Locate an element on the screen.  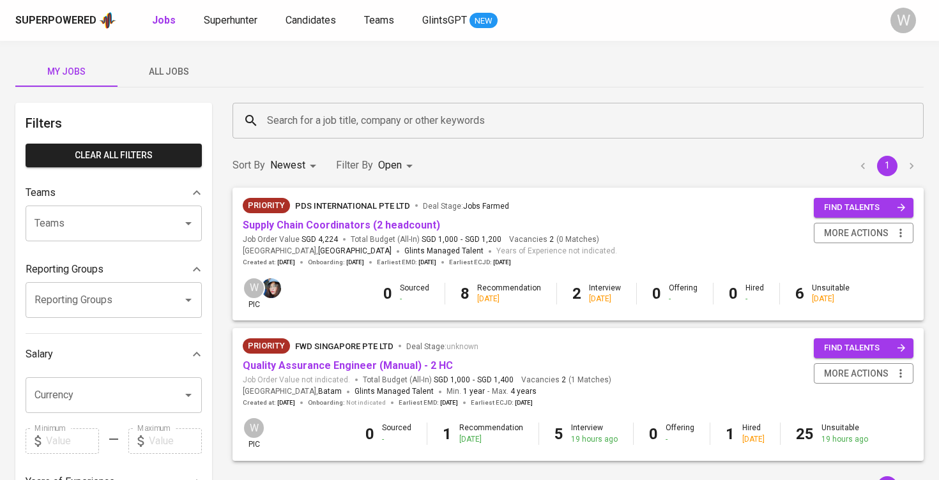
a: GlintsGPT NEW is located at coordinates (460, 20).